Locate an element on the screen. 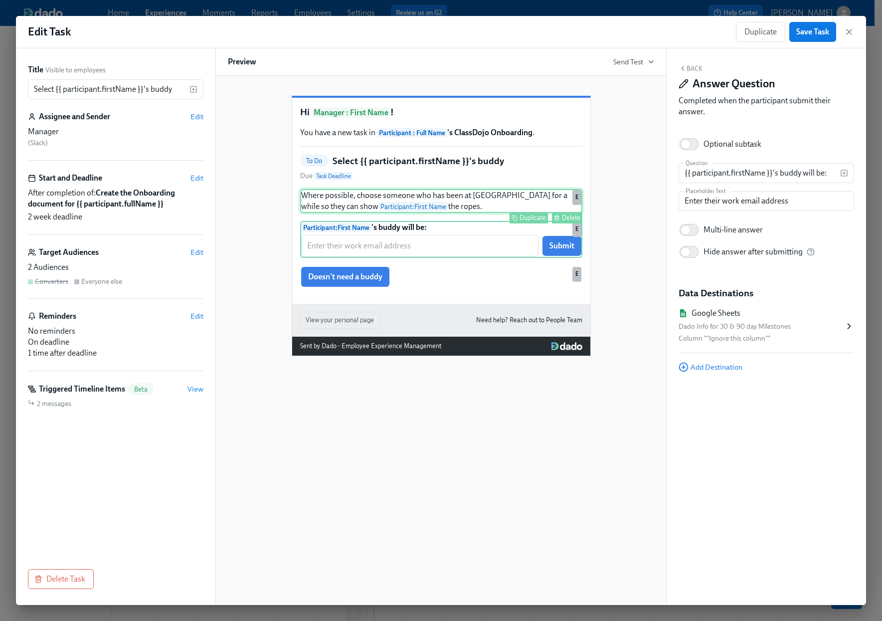 Image resolution: width=882 pixels, height=621 pixels. span: After completion of: is located at coordinates (116, 198).